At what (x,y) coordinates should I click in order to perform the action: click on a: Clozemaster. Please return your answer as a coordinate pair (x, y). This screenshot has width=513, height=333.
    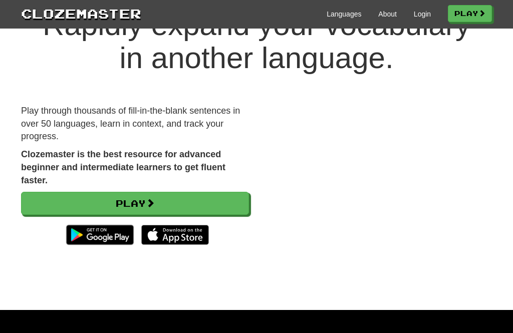
    Looking at the image, I should click on (81, 13).